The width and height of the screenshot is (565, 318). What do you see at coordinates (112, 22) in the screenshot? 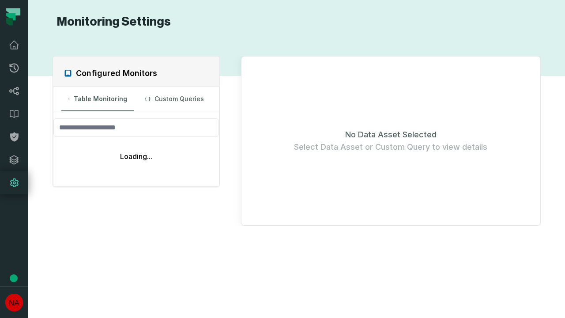
I see `h1: Monitoring Settings` at bounding box center [112, 22].